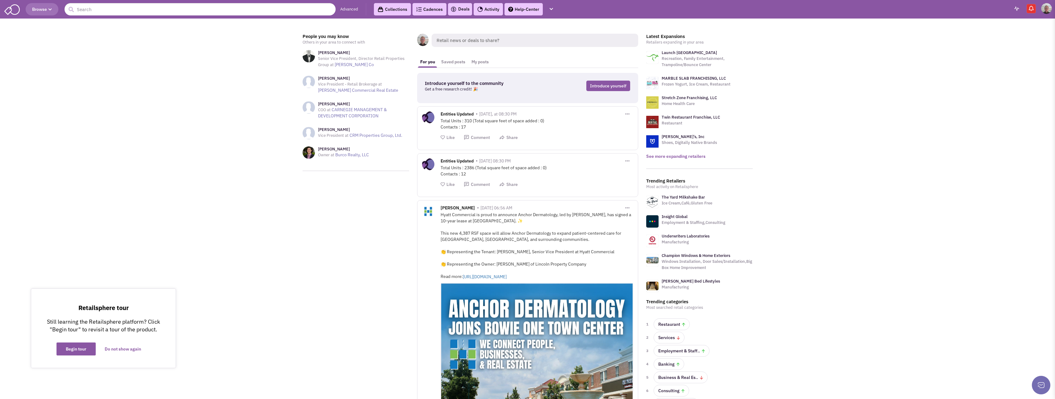 The width and height of the screenshot is (1055, 399). I want to click on a: Will Roth, so click(1046, 8).